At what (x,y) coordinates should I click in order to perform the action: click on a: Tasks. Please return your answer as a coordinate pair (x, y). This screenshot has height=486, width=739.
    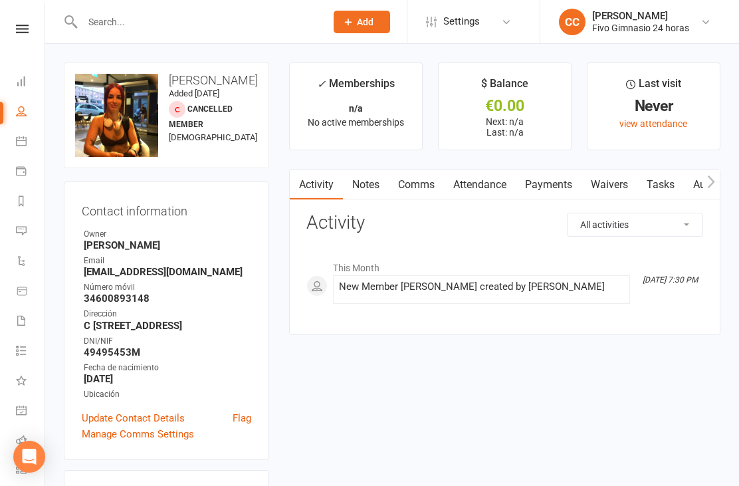
    Looking at the image, I should click on (661, 185).